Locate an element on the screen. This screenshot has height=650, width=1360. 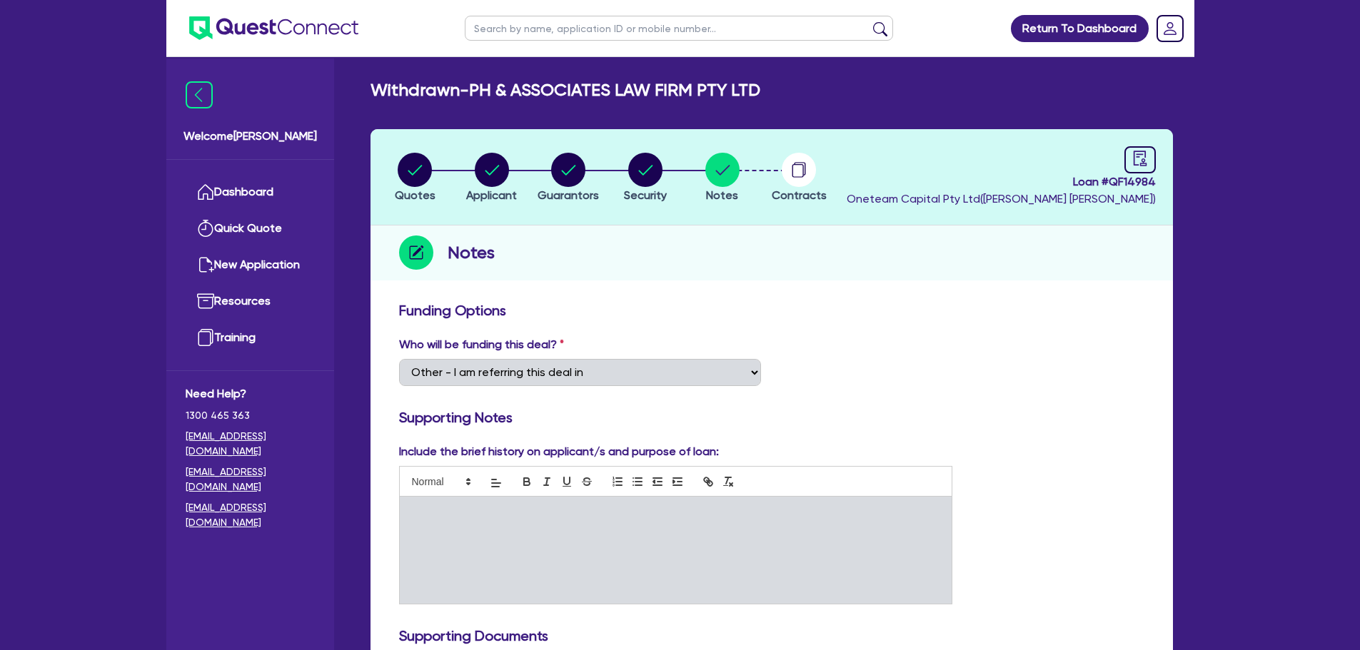
span: 1300 465 363 is located at coordinates (250, 416).